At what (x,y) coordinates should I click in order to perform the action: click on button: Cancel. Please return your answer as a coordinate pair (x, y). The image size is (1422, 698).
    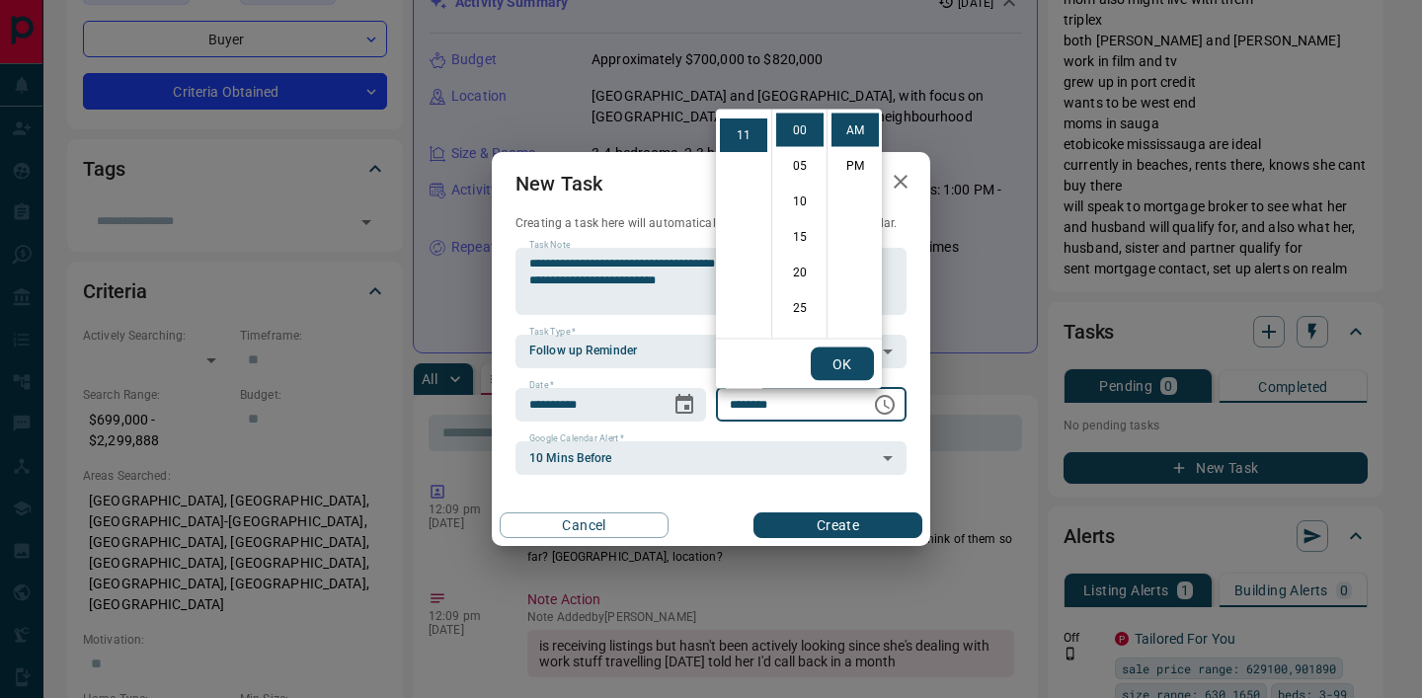
    Looking at the image, I should click on (584, 525).